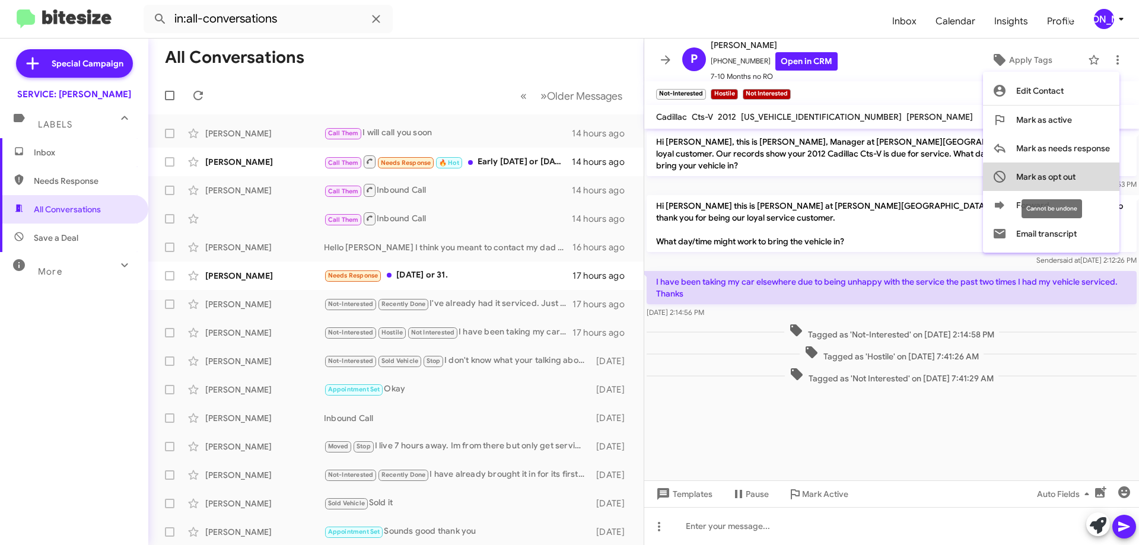  What do you see at coordinates (1052, 234) in the screenshot?
I see `button: Email transcript` at bounding box center [1052, 234].